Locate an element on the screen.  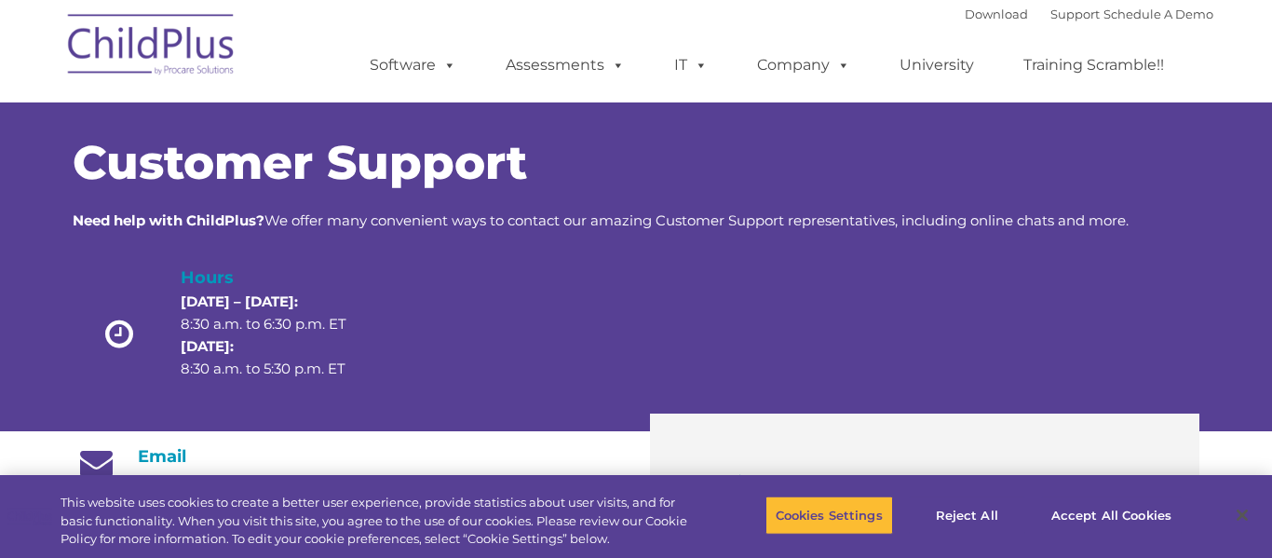
span: We offer many convenient ways to contact our amazing Customer Support representatives, including ... is located at coordinates (600, 220).